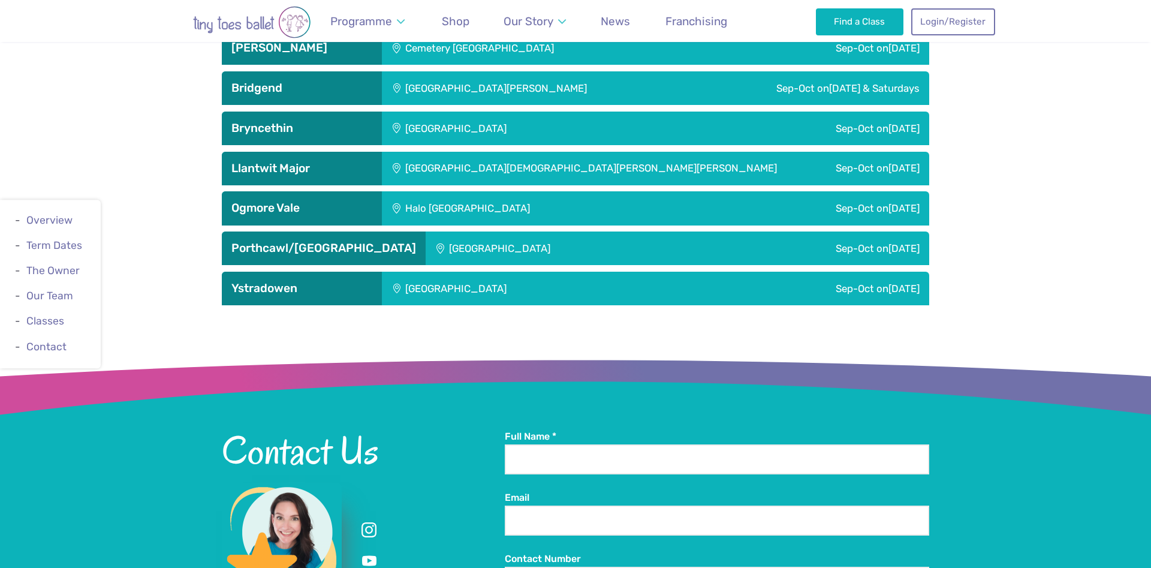 The height and width of the screenshot is (568, 1151). What do you see at coordinates (696, 21) in the screenshot?
I see `span: Franchising` at bounding box center [696, 21].